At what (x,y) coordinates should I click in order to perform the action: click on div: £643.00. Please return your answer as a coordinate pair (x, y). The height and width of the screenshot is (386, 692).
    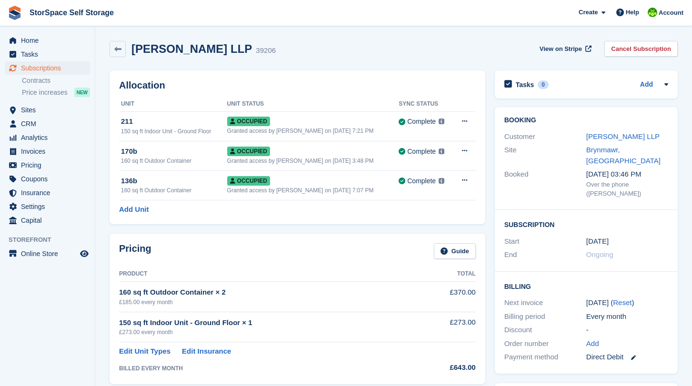
    Looking at the image, I should click on (447, 367).